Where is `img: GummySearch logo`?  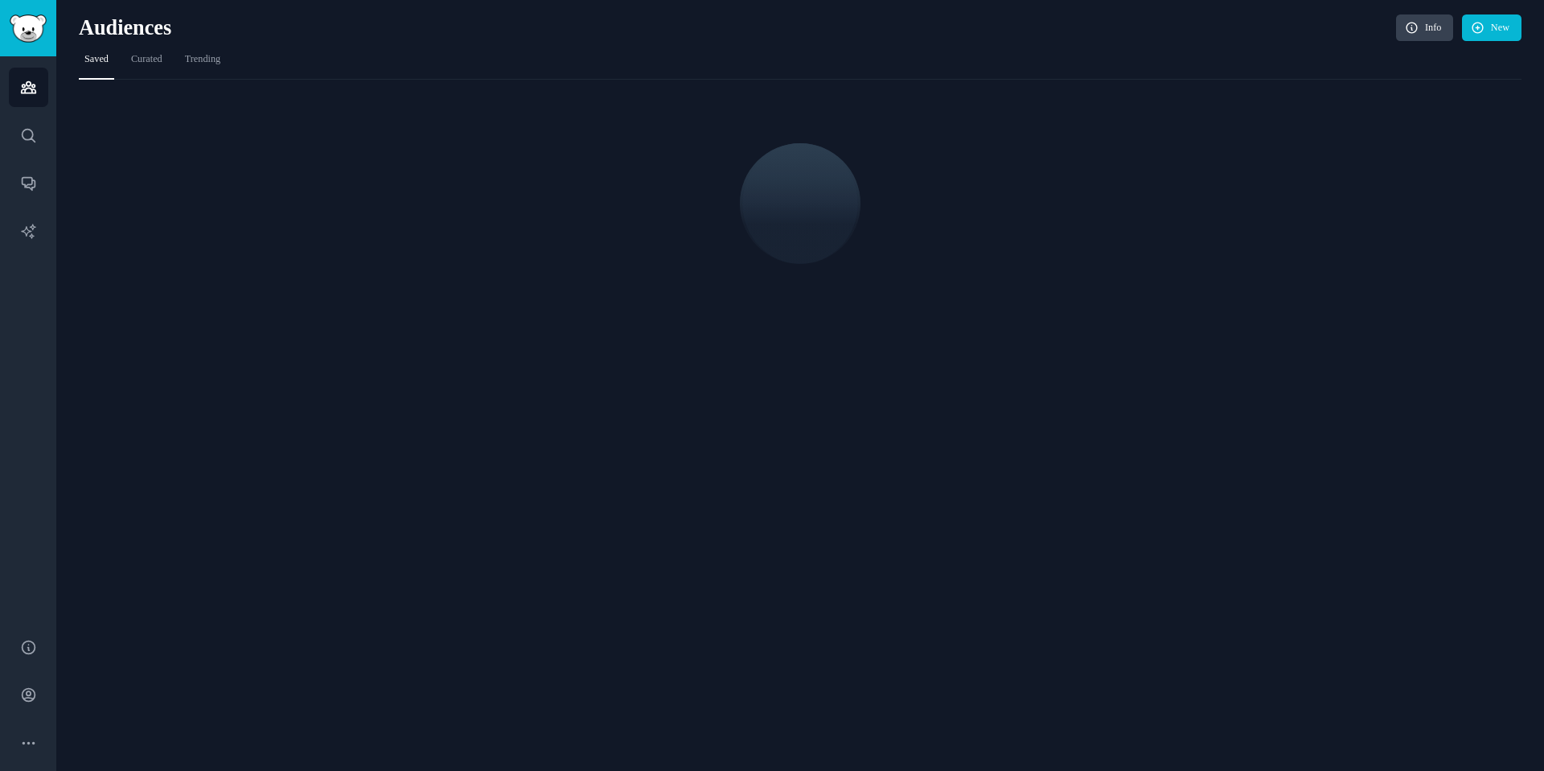 img: GummySearch logo is located at coordinates (28, 28).